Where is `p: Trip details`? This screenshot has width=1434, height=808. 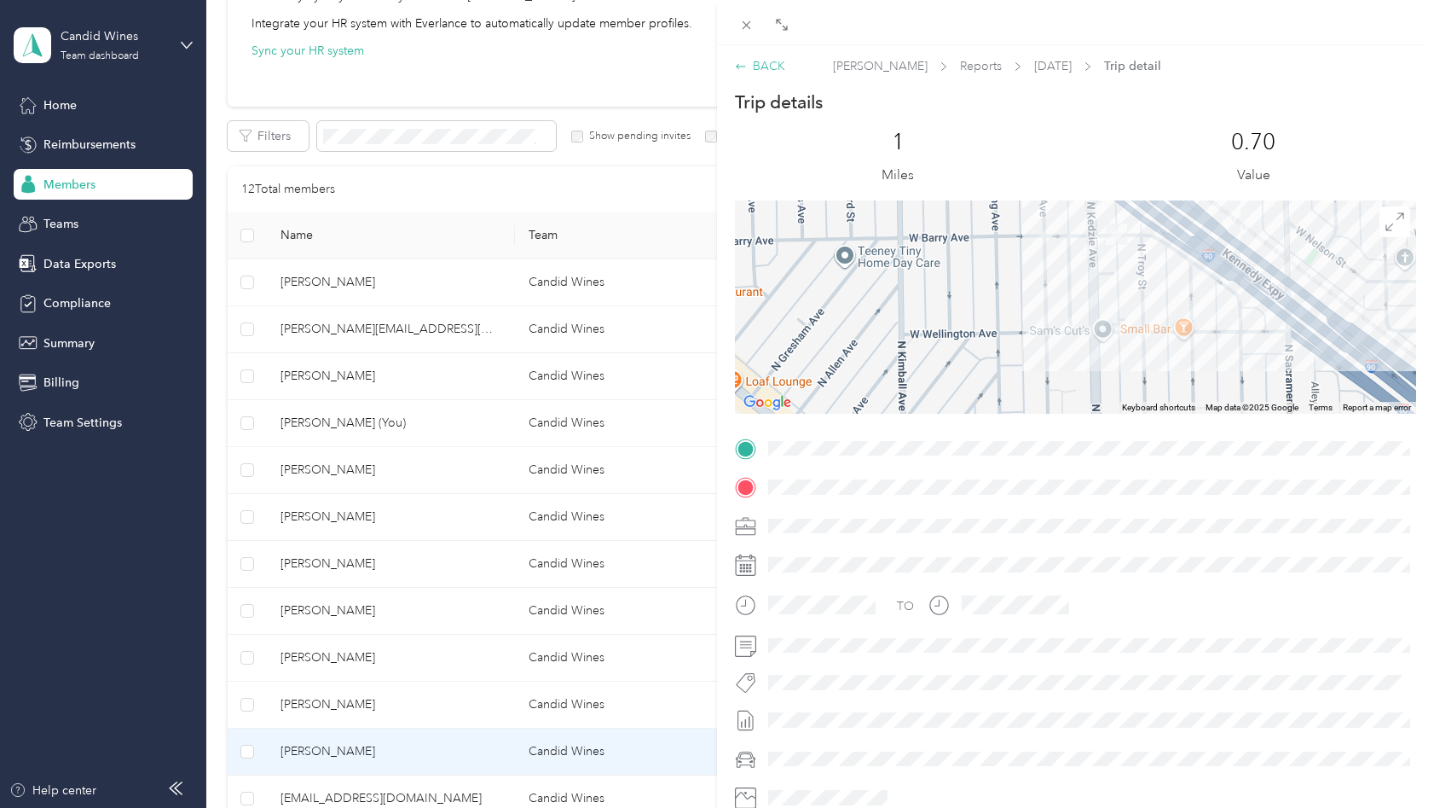 p: Trip details is located at coordinates (779, 102).